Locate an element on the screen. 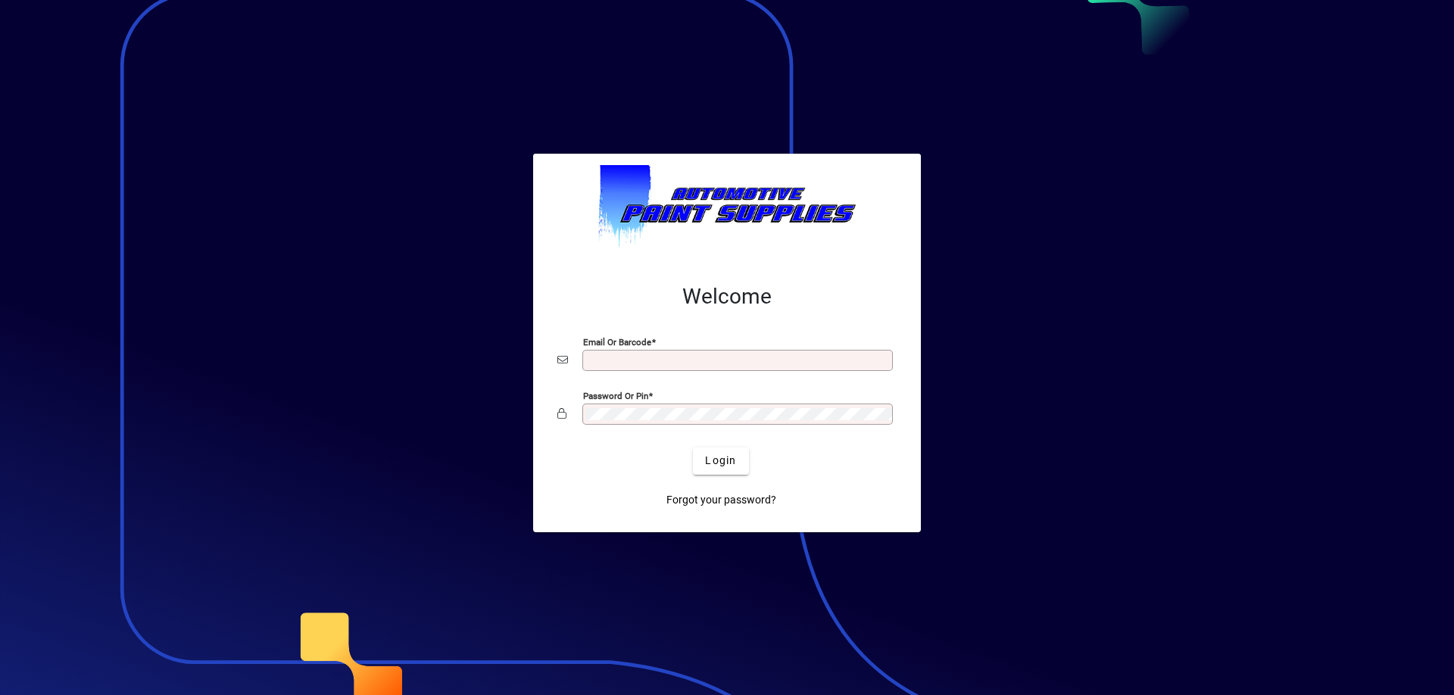 The width and height of the screenshot is (1454, 695). mat-label: Email or Barcode is located at coordinates (617, 341).